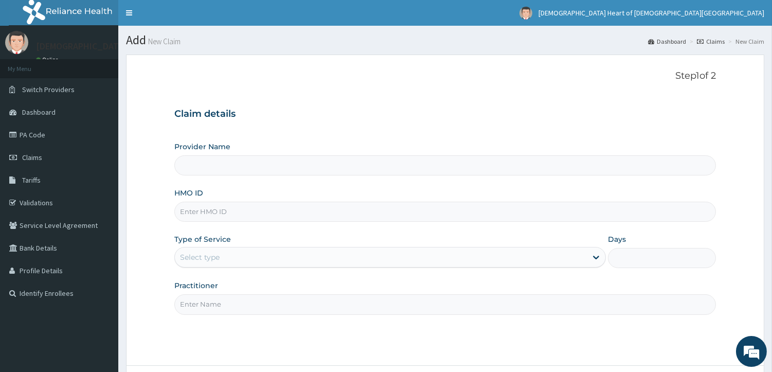 The height and width of the screenshot is (372, 772). I want to click on a: Dashboard, so click(667, 41).